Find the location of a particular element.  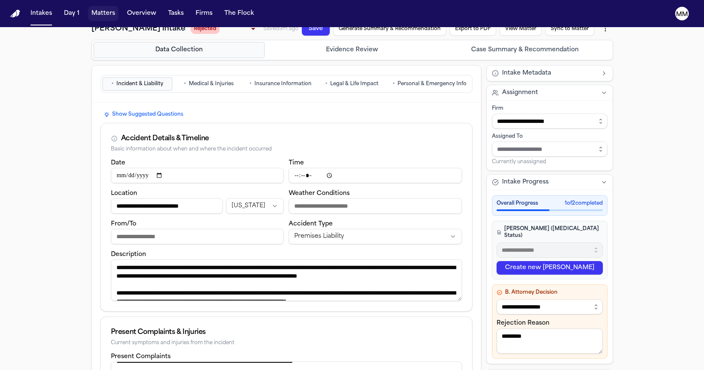

span: Overall Progress is located at coordinates (517, 203).